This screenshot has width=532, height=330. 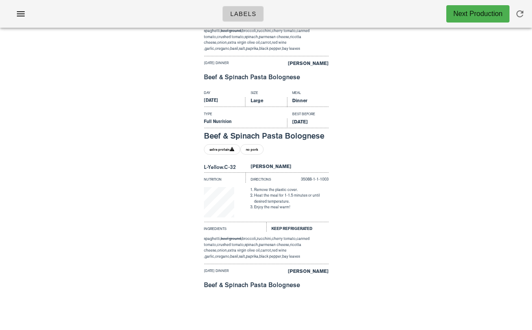 What do you see at coordinates (297, 227) in the screenshot?
I see `div: Keep Refrigerated` at bounding box center [297, 227].